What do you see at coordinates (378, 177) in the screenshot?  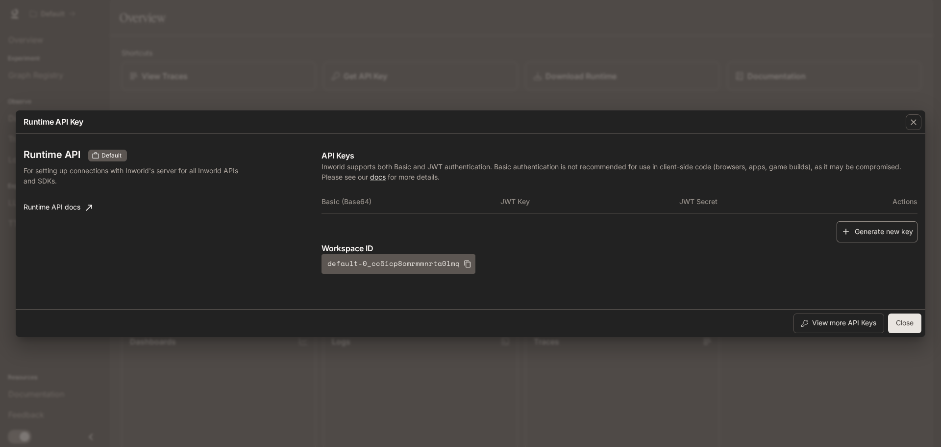 I see `a: docs` at bounding box center [378, 177].